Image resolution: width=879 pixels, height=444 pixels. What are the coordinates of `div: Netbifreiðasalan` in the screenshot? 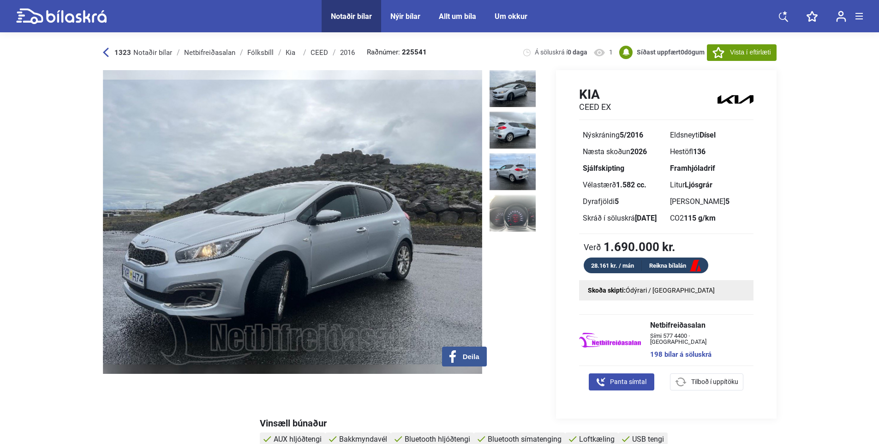 It's located at (209, 53).